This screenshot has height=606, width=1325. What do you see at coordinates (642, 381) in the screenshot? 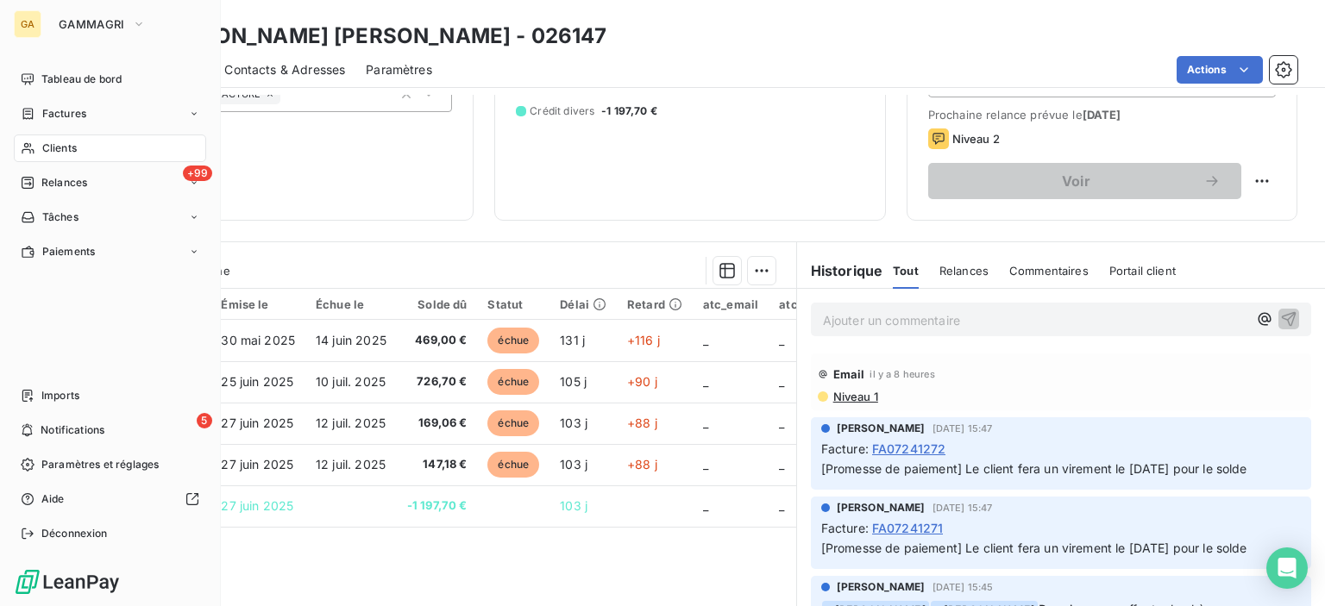
I see `span: +90 j` at bounding box center [642, 381].